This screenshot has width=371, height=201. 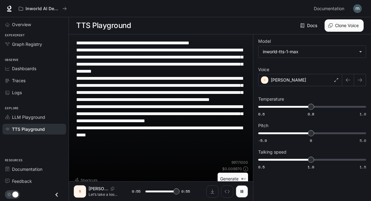 I want to click on button: User avatar, so click(x=358, y=9).